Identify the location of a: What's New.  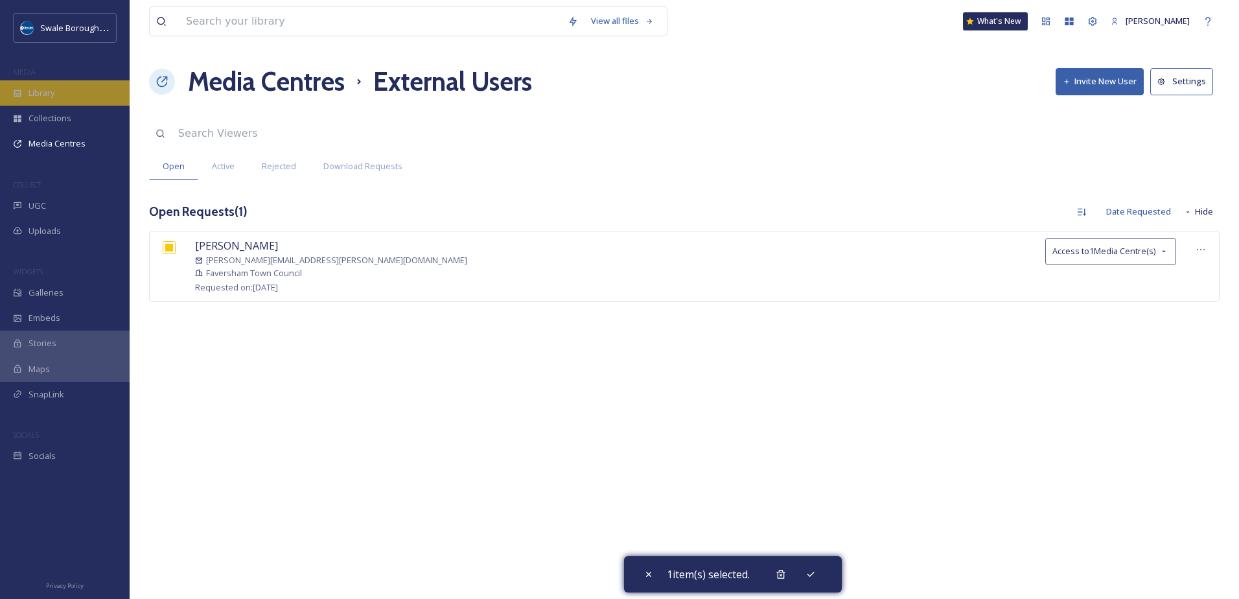
(996, 21).